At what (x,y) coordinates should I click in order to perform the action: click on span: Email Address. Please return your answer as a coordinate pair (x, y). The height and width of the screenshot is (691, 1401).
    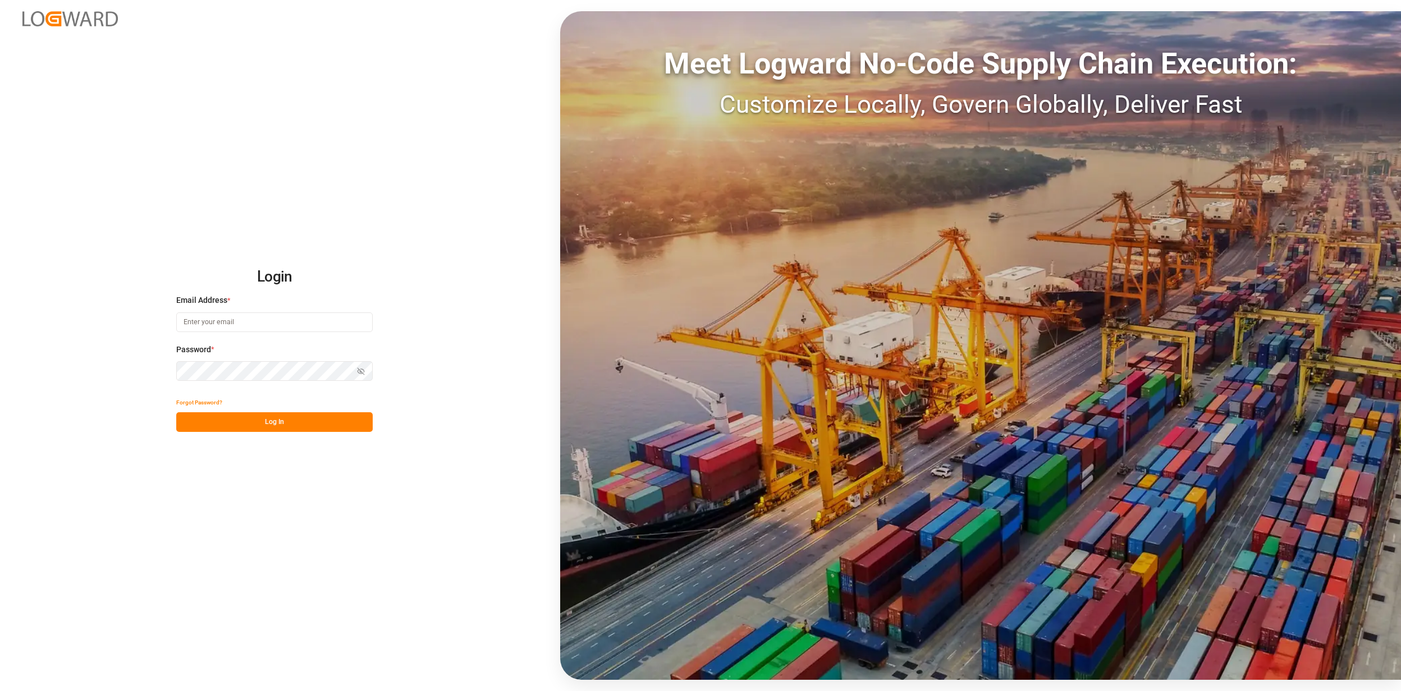
    Looking at the image, I should click on (201, 300).